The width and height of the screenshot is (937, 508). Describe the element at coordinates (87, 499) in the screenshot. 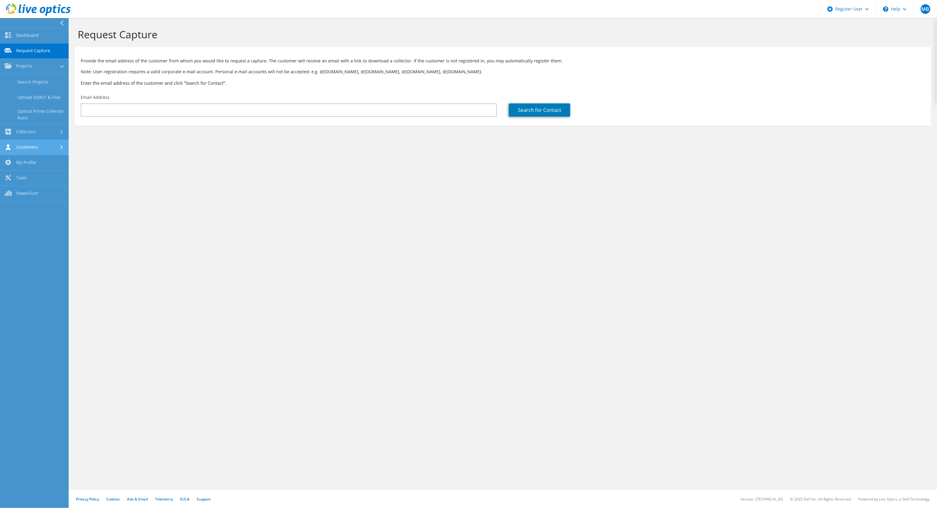

I see `a: Privacy Policy` at that location.